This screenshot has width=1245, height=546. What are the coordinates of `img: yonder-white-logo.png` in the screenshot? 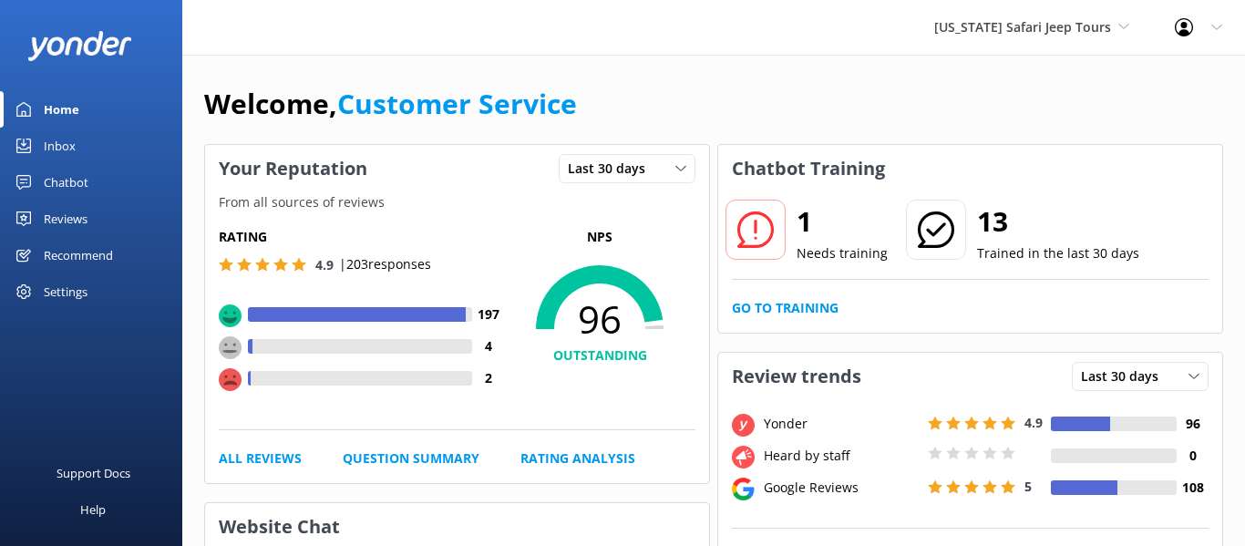 It's located at (79, 46).